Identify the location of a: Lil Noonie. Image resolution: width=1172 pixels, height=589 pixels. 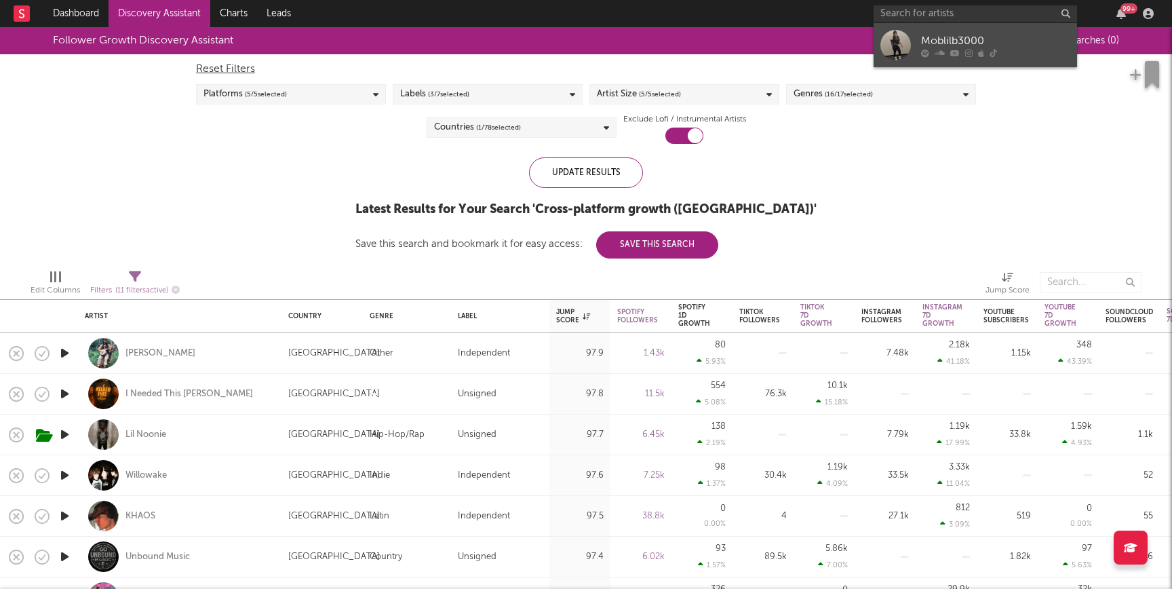
(146, 435).